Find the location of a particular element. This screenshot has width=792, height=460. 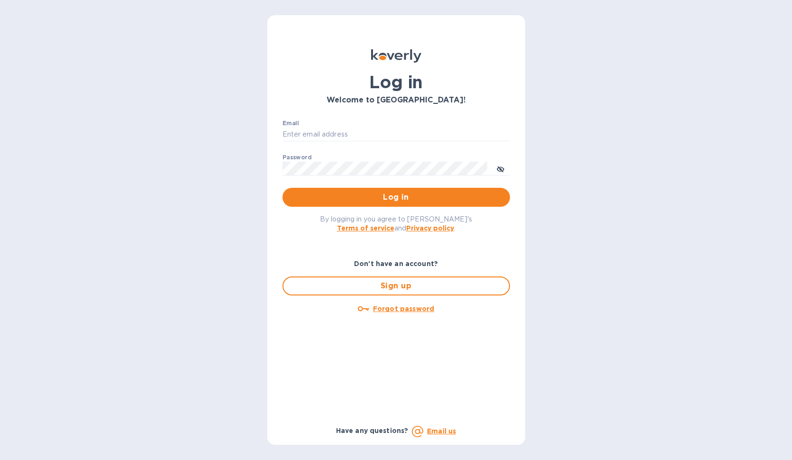

input: Enter email address is located at coordinates (396, 135).